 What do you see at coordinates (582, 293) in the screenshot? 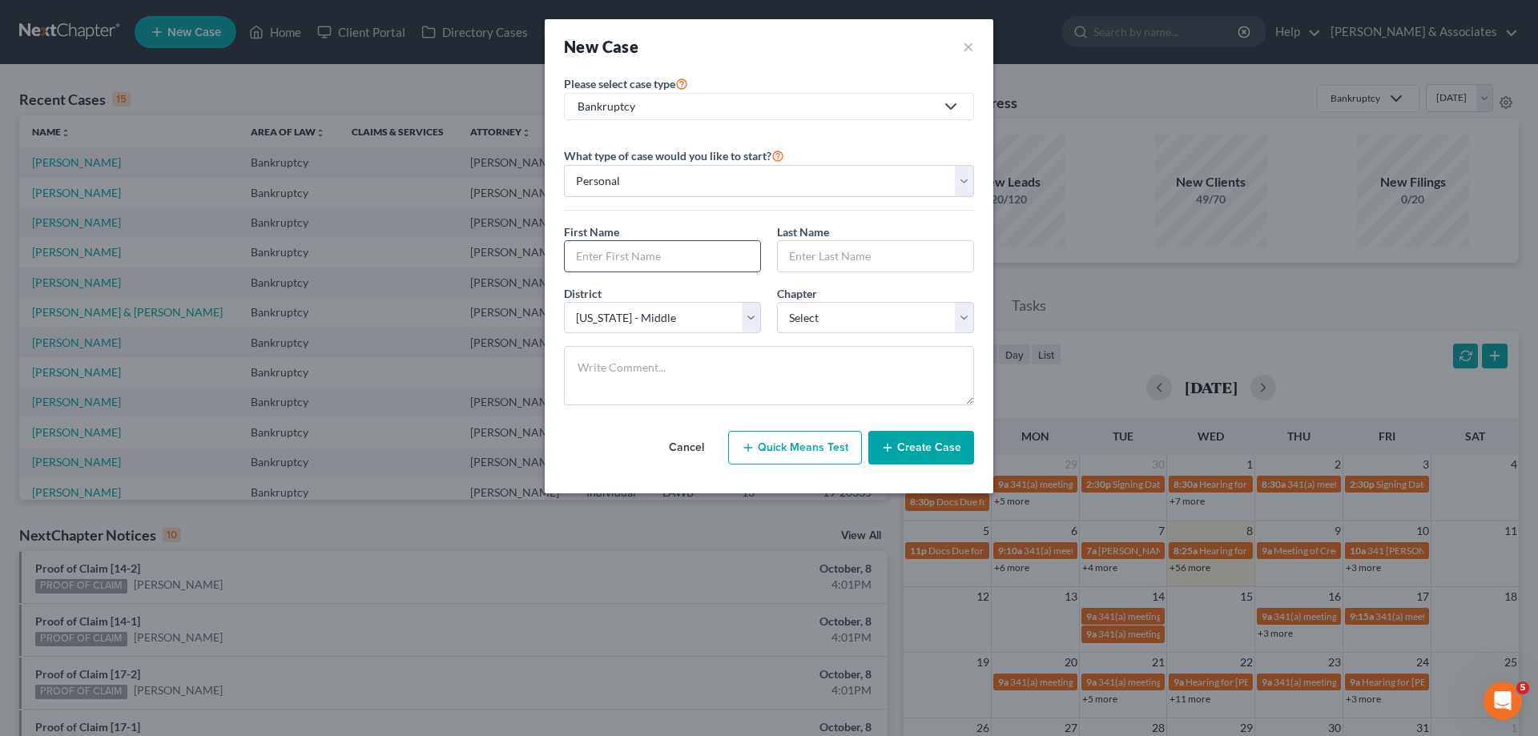
I see `span: District` at bounding box center [582, 293].